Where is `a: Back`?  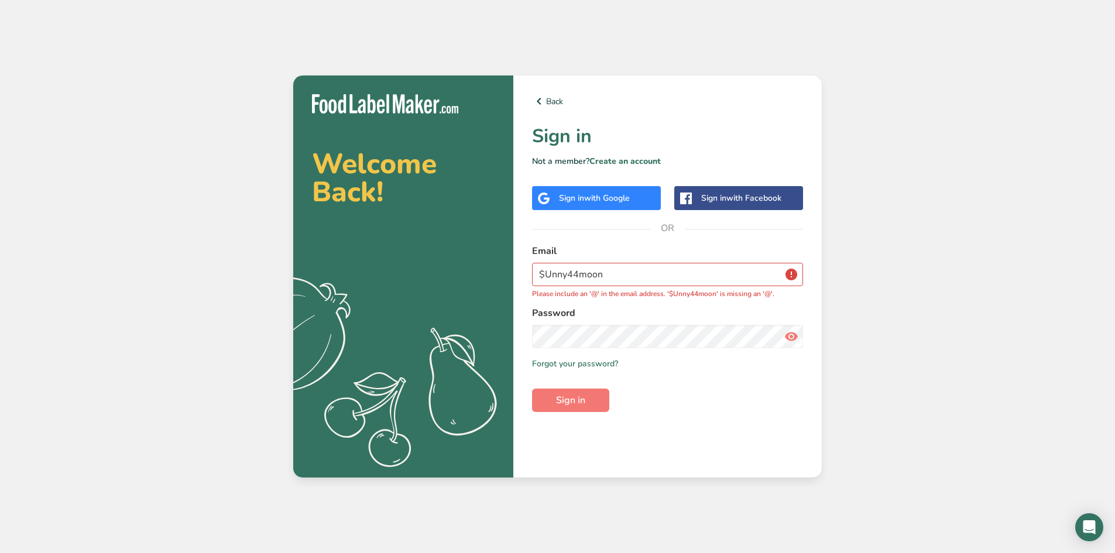 a: Back is located at coordinates (667, 101).